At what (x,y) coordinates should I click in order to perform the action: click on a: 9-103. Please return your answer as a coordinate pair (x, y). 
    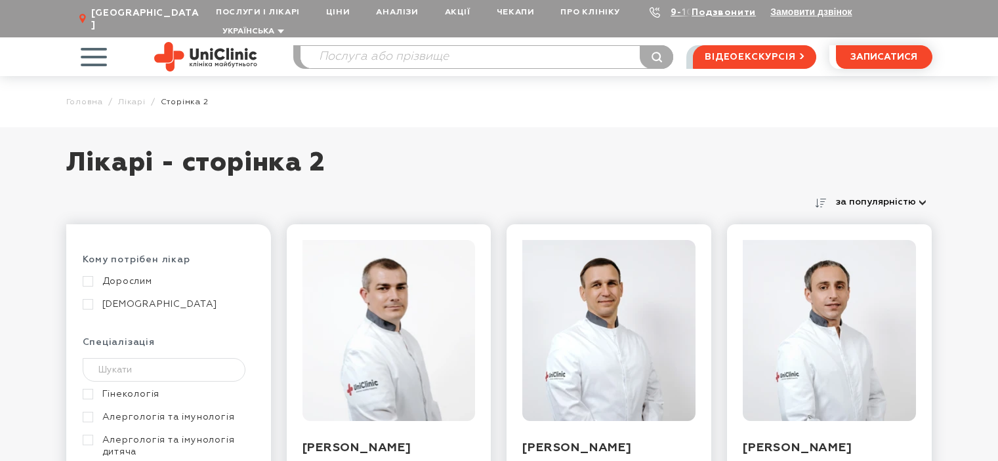
    Looking at the image, I should click on (685, 12).